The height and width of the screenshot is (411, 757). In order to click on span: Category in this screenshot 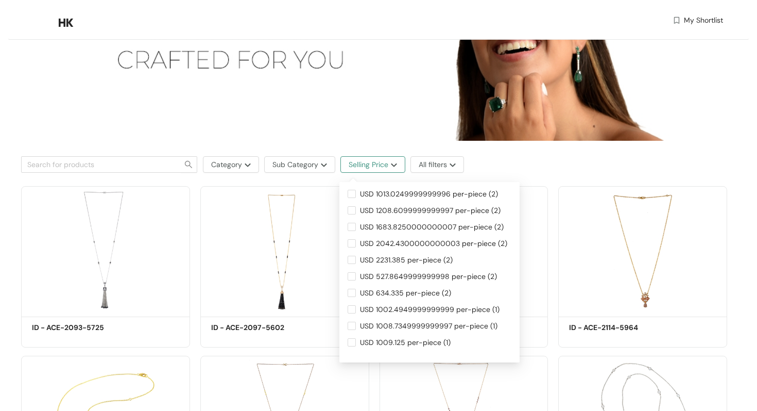, I will do `click(227, 164)`.